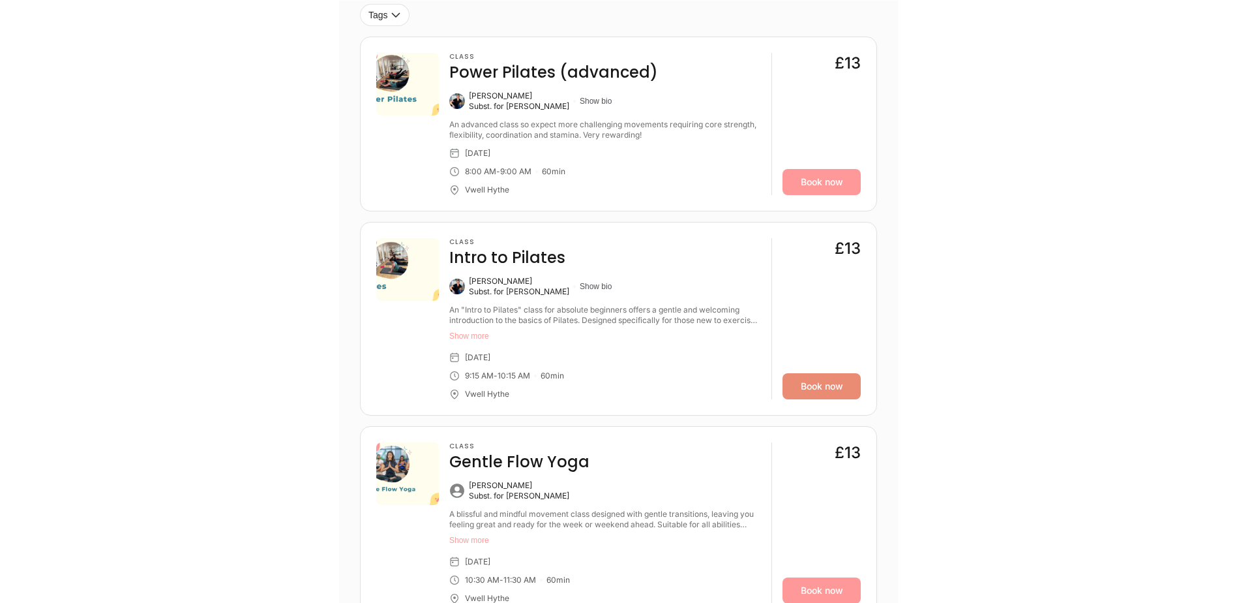 This screenshot has width=1237, height=603. What do you see at coordinates (378, 15) in the screenshot?
I see `span: Tags` at bounding box center [378, 15].